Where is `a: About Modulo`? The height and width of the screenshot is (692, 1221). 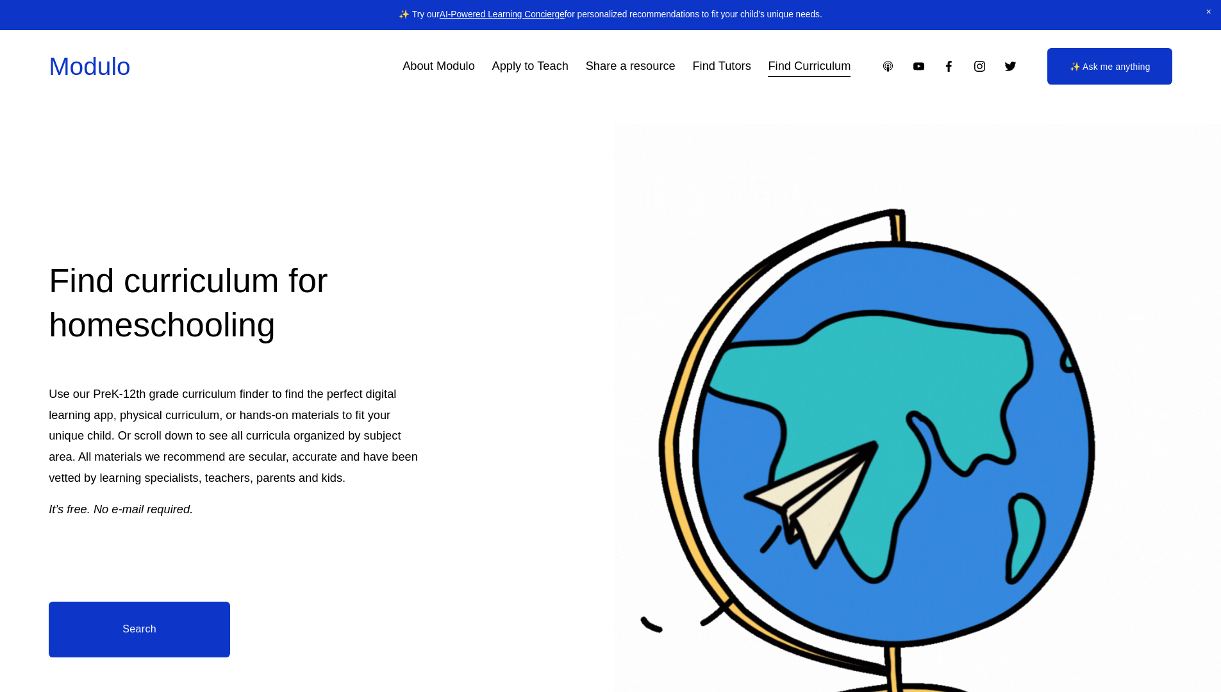
a: About Modulo is located at coordinates (438, 66).